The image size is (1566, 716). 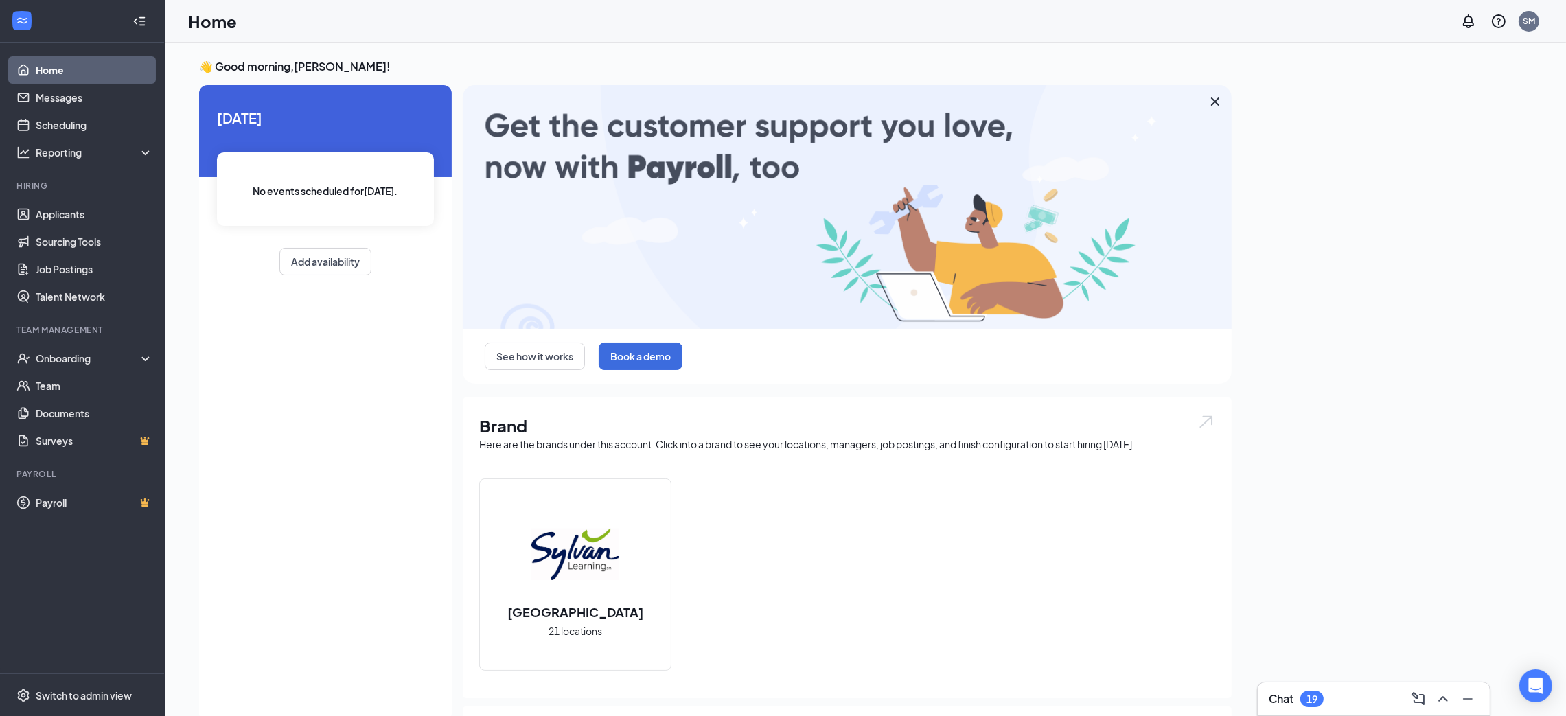 I want to click on a: SurveysCrown, so click(x=94, y=441).